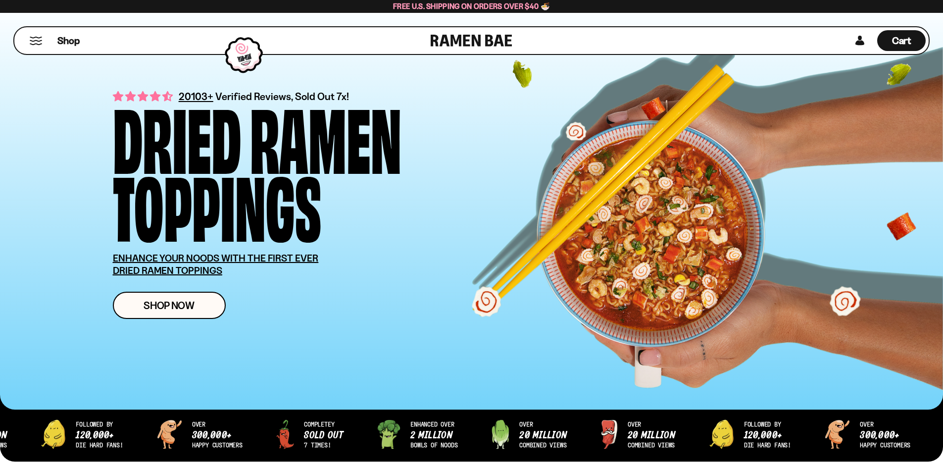 The width and height of the screenshot is (943, 474). I want to click on span: Shop Now, so click(169, 305).